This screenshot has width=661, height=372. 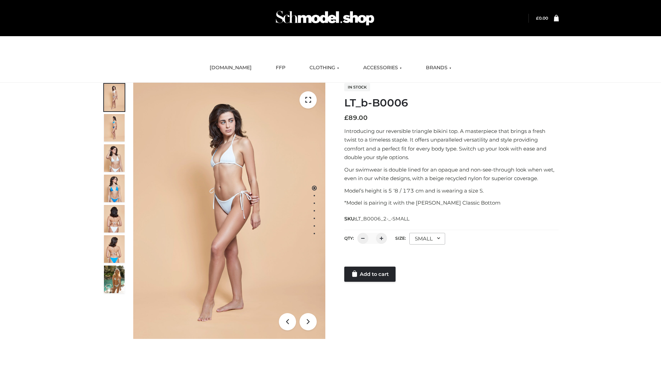 I want to click on img: ArielClassicBikiniTop_CloudNine_AzureSky_OW114ECO_8-scaled.jpg, so click(x=114, y=249).